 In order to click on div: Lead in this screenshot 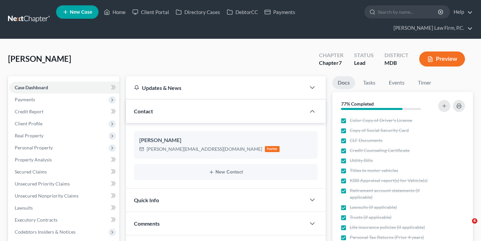, I will do `click(364, 63)`.